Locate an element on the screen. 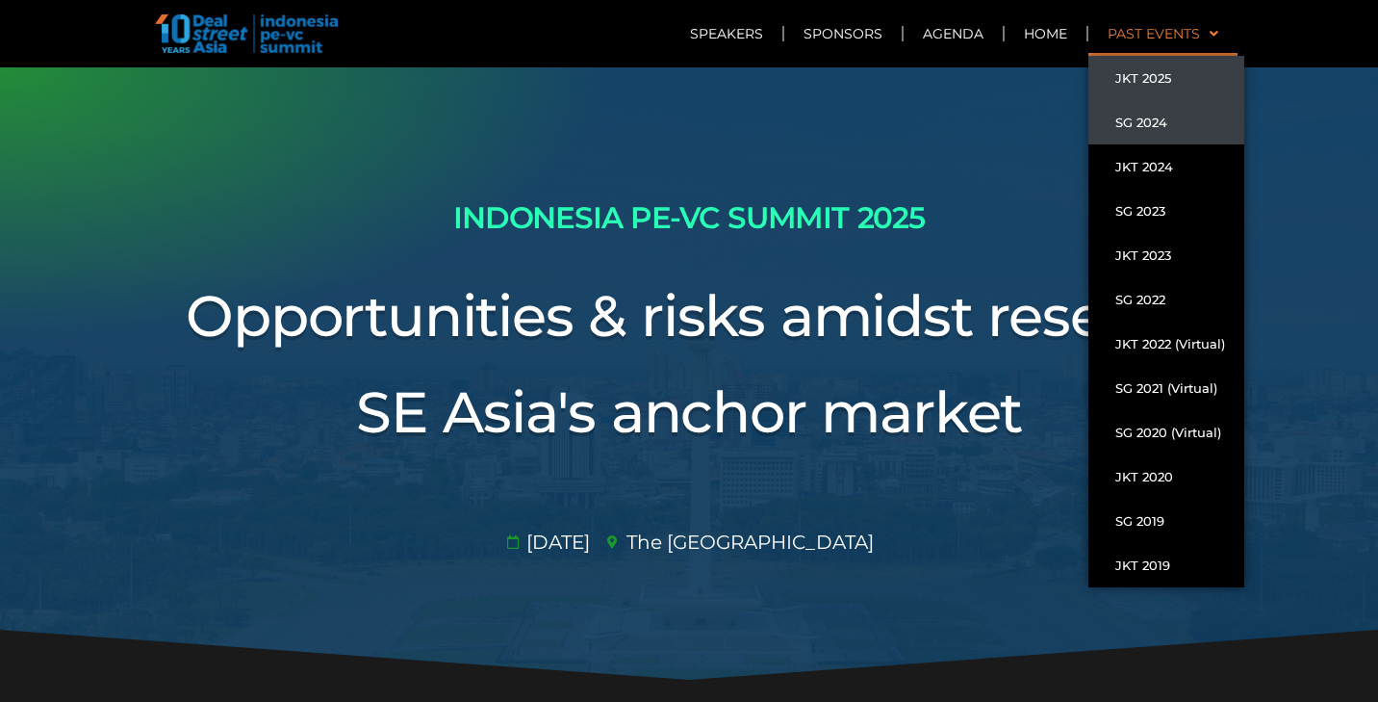  a: JKT 2024 is located at coordinates (1167, 167).